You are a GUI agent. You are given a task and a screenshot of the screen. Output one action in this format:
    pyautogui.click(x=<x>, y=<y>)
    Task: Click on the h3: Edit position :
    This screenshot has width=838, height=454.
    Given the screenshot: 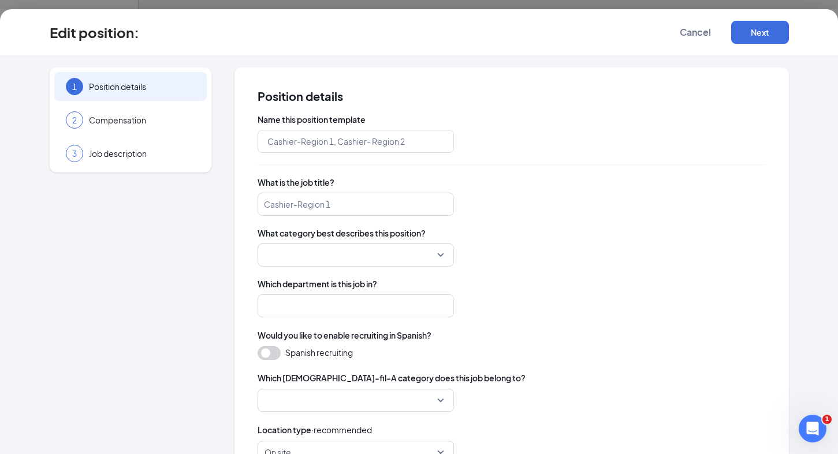 What is the action you would take?
    pyautogui.click(x=94, y=32)
    